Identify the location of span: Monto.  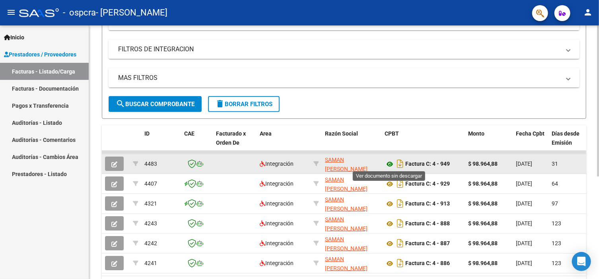
(476, 134).